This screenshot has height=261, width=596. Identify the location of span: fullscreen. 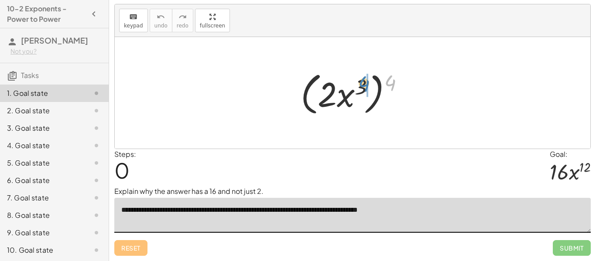
(212, 26).